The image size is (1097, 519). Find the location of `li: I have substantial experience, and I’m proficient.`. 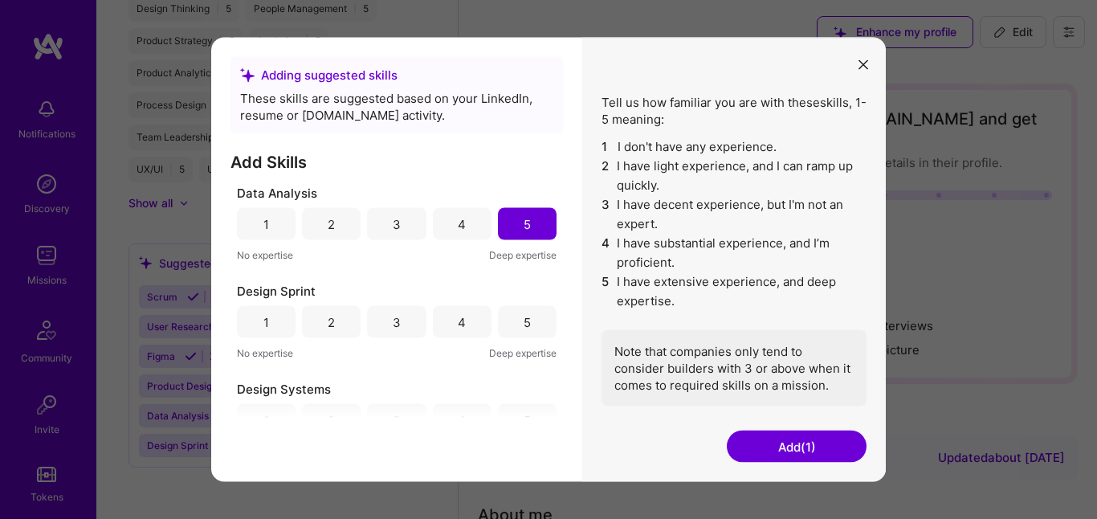

li: I have substantial experience, and I’m proficient. is located at coordinates (734, 253).